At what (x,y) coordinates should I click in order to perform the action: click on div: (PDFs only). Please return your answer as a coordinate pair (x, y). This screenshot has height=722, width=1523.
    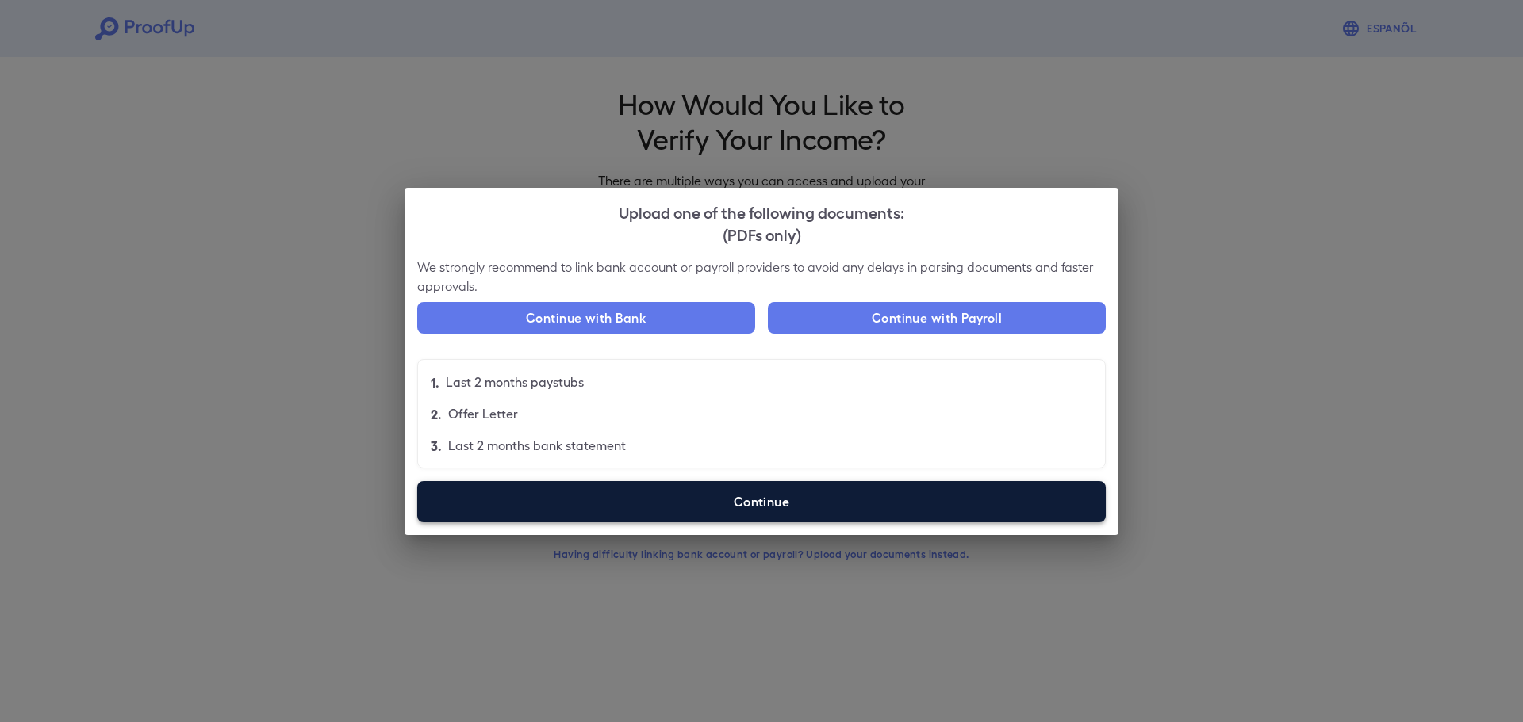
    Looking at the image, I should click on (761, 234).